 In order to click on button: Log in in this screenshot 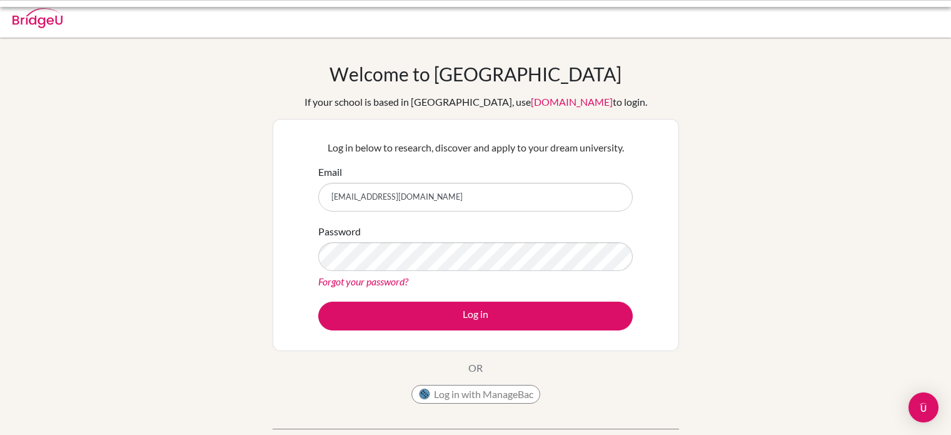, I will do `click(475, 316)`.